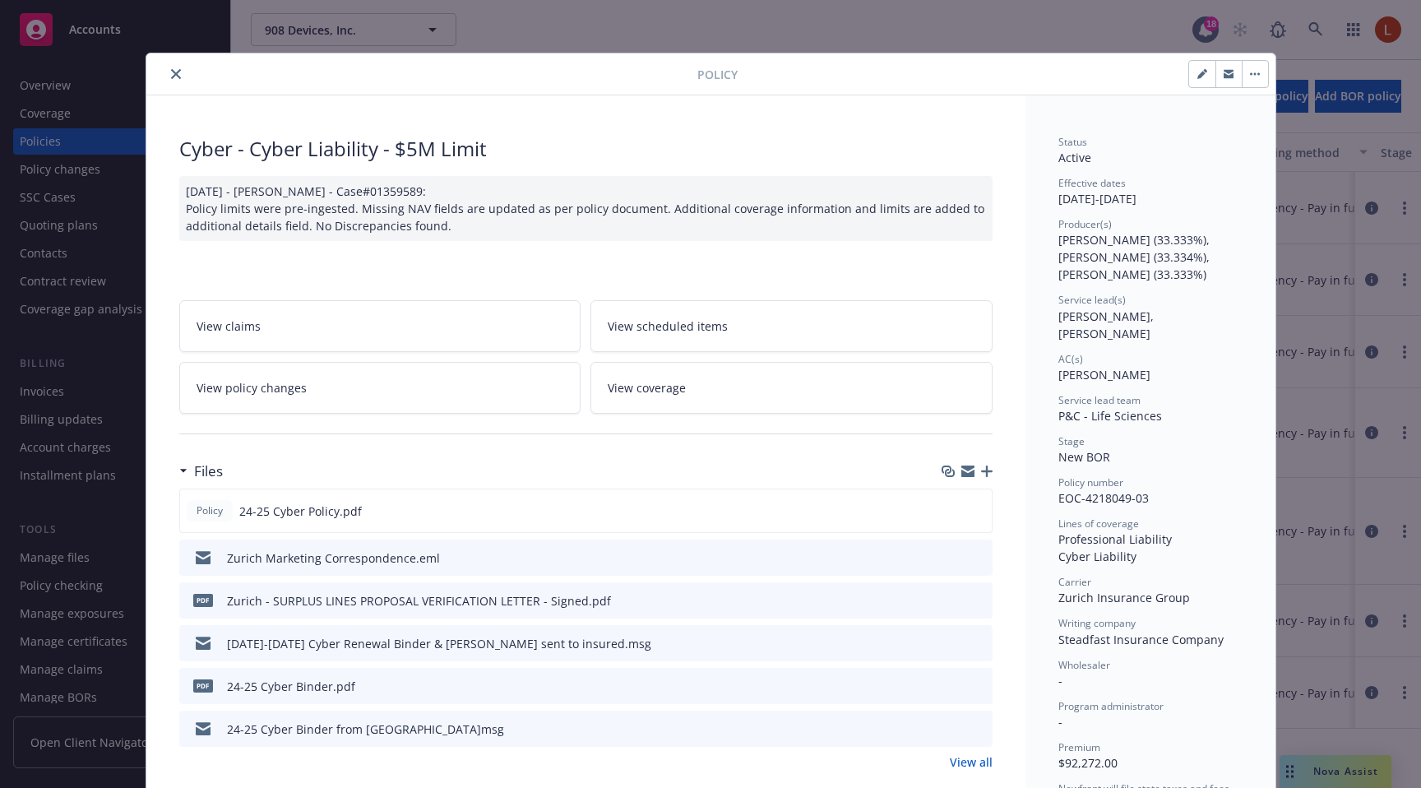 The width and height of the screenshot is (1421, 788). Describe the element at coordinates (176, 74) in the screenshot. I see `button: close` at that location.